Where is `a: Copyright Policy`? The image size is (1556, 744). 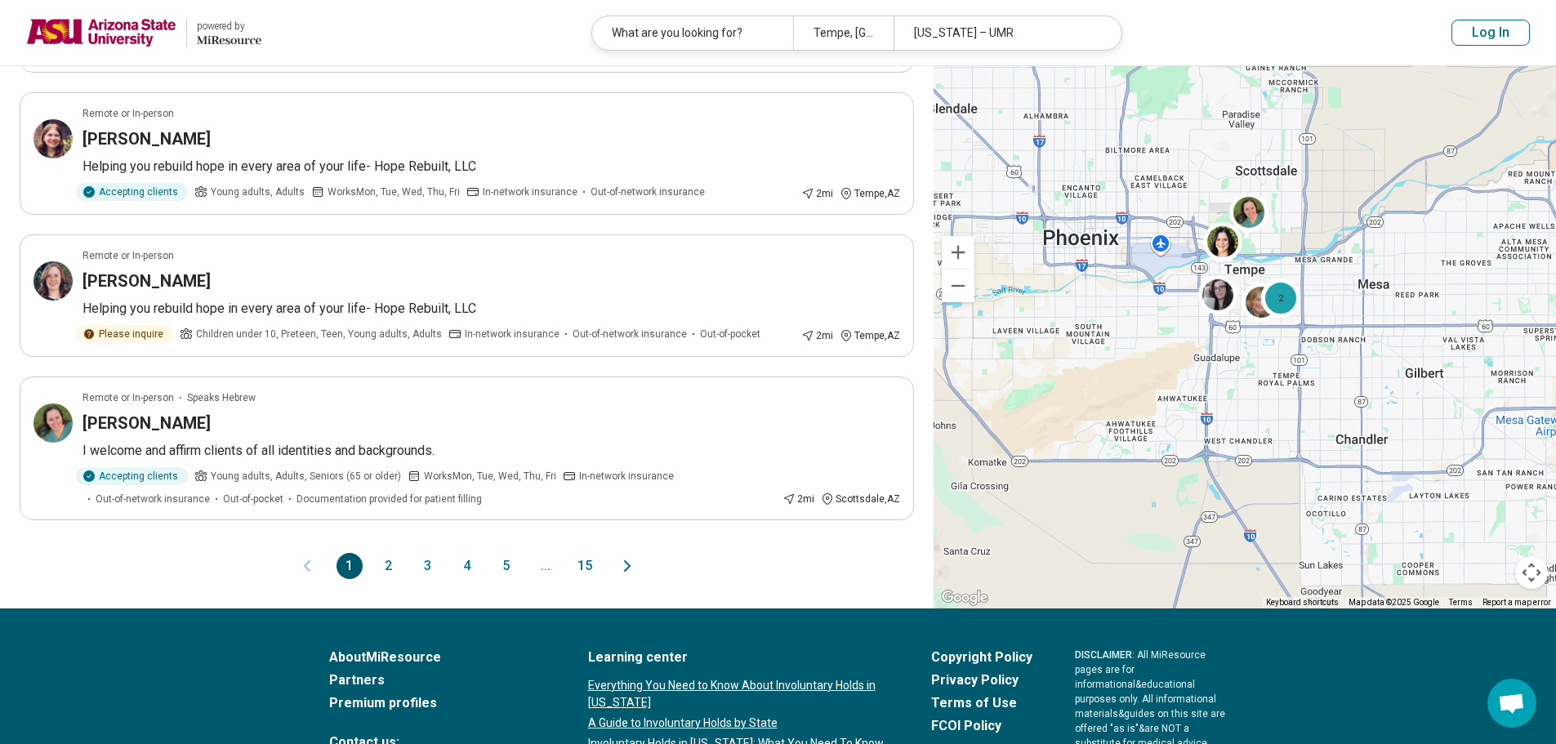
a: Copyright Policy is located at coordinates (982, 658).